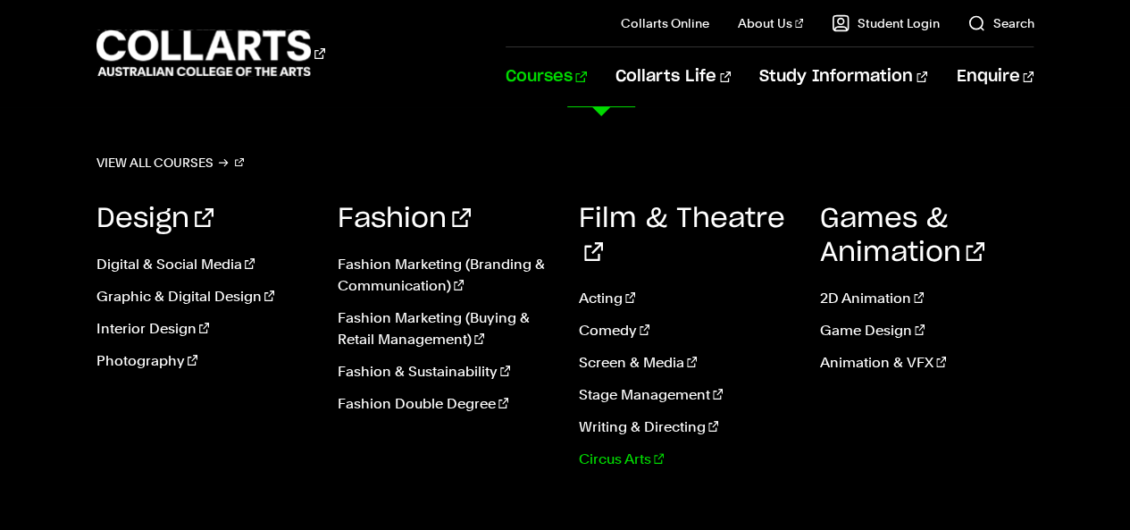 This screenshot has width=1130, height=530. What do you see at coordinates (994, 77) in the screenshot?
I see `a: Enquire` at bounding box center [994, 77].